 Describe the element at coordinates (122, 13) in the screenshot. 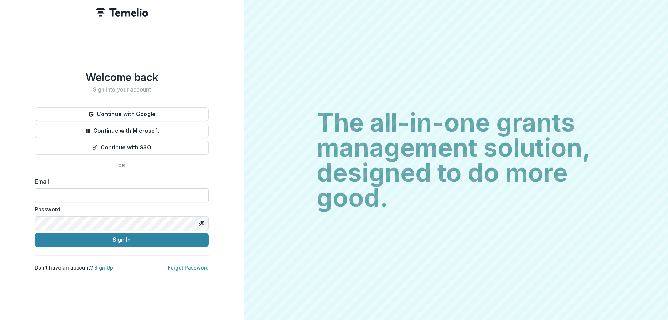

I see `img: Temelio` at that location.